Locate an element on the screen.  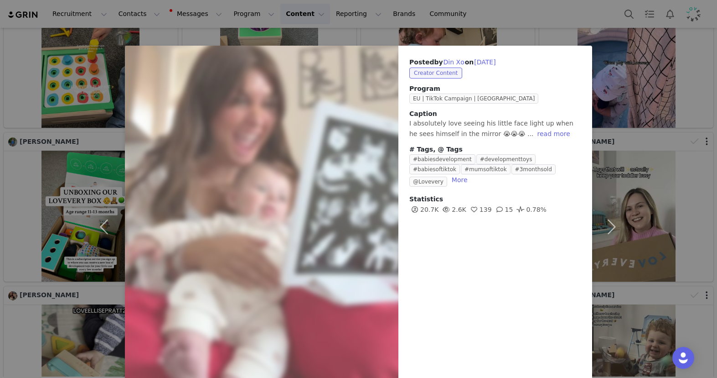
span: @Lovevery is located at coordinates (428, 182).